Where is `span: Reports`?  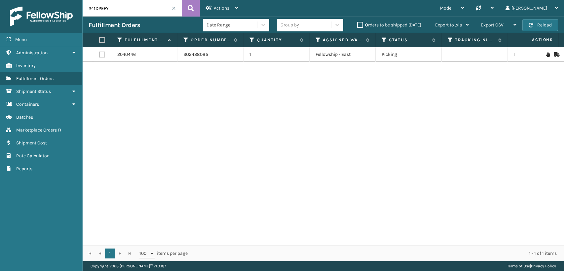 span: Reports is located at coordinates (24, 169).